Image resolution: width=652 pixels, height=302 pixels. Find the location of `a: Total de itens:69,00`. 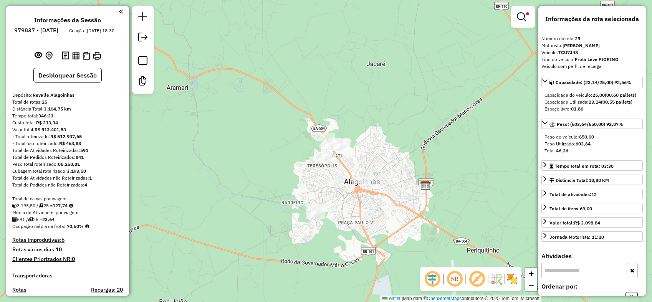

a: Total de itens:69,00 is located at coordinates (592, 208).